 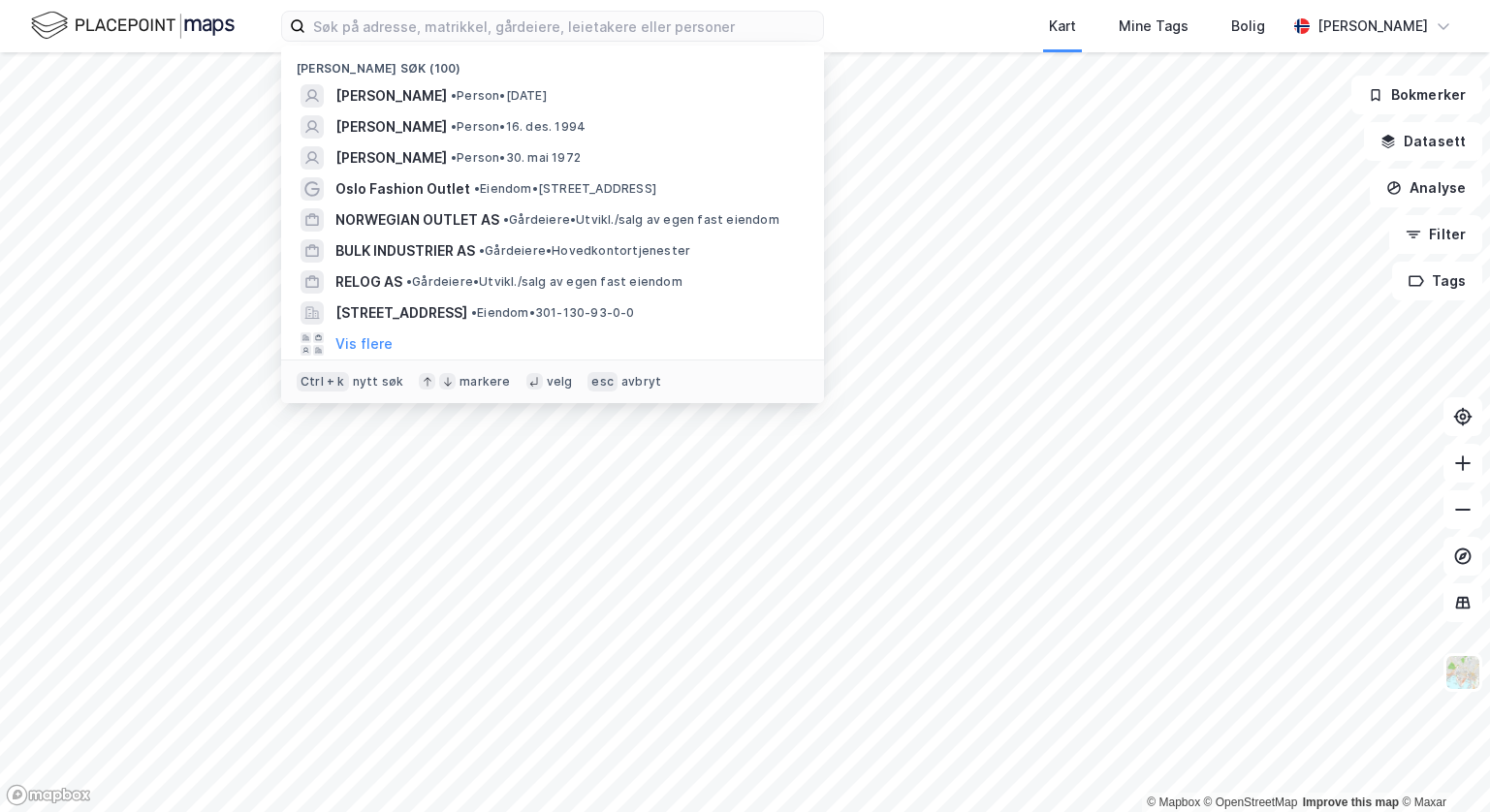 What do you see at coordinates (378, 382) in the screenshot?
I see `div: nytt søk` at bounding box center [378, 382].